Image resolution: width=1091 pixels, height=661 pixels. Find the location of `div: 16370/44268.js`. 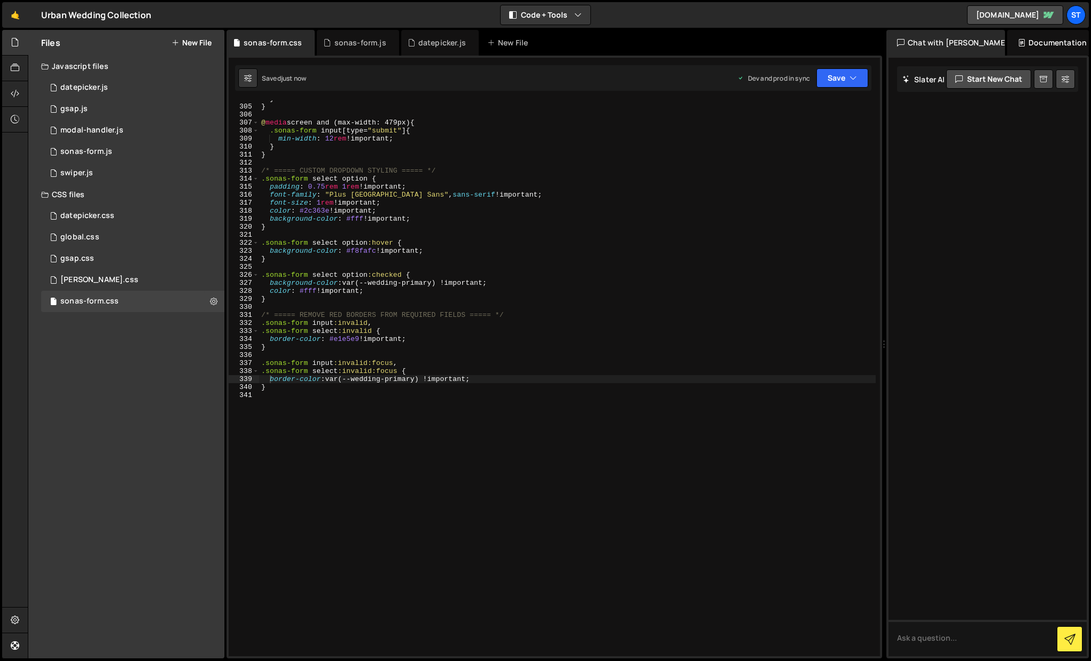

div: 16370/44268.js is located at coordinates (132, 109).